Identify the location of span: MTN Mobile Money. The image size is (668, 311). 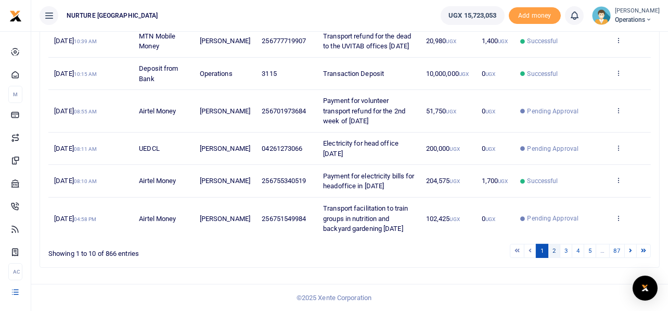
(157, 41).